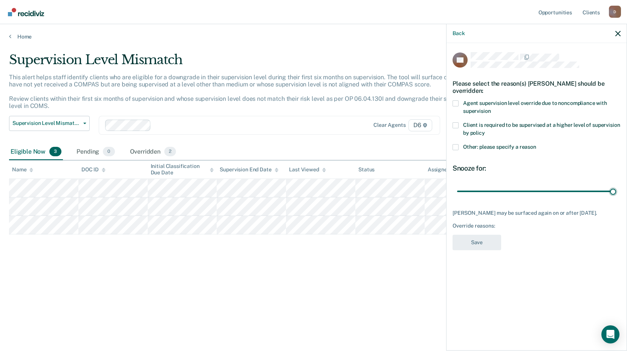 The image size is (627, 351). What do you see at coordinates (94, 169) in the screenshot?
I see `div: DOC ID` at bounding box center [94, 169].